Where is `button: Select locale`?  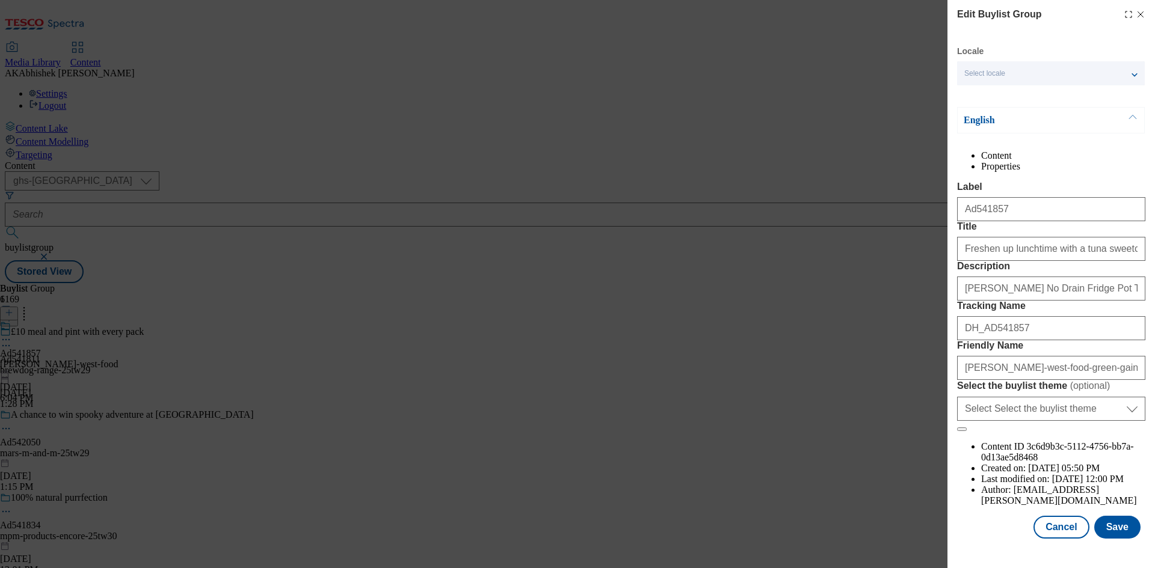 button: Select locale is located at coordinates (1051, 73).